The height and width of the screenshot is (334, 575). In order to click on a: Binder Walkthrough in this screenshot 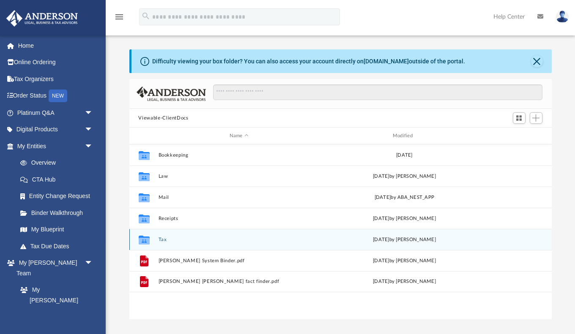, I will do `click(59, 213)`.